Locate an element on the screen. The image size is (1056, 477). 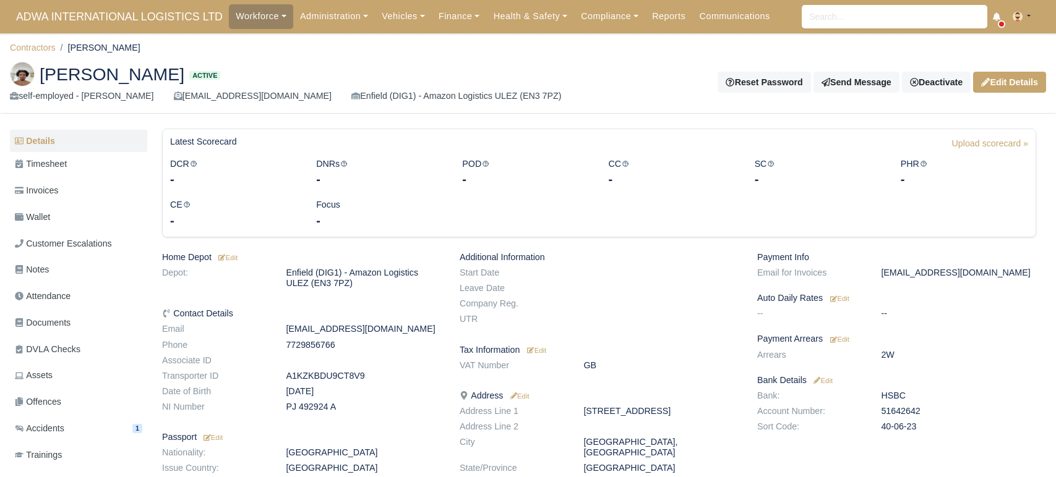
div: Enfield (DIG1) - Amazon Logistics ULEZ (EN3 7PZ) is located at coordinates (456, 96).